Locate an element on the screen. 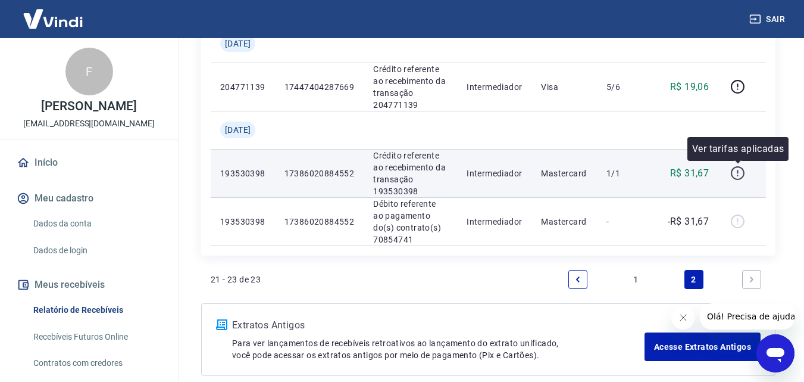 This screenshot has height=382, width=804. a: Page 2 is your current page is located at coordinates (694, 279).